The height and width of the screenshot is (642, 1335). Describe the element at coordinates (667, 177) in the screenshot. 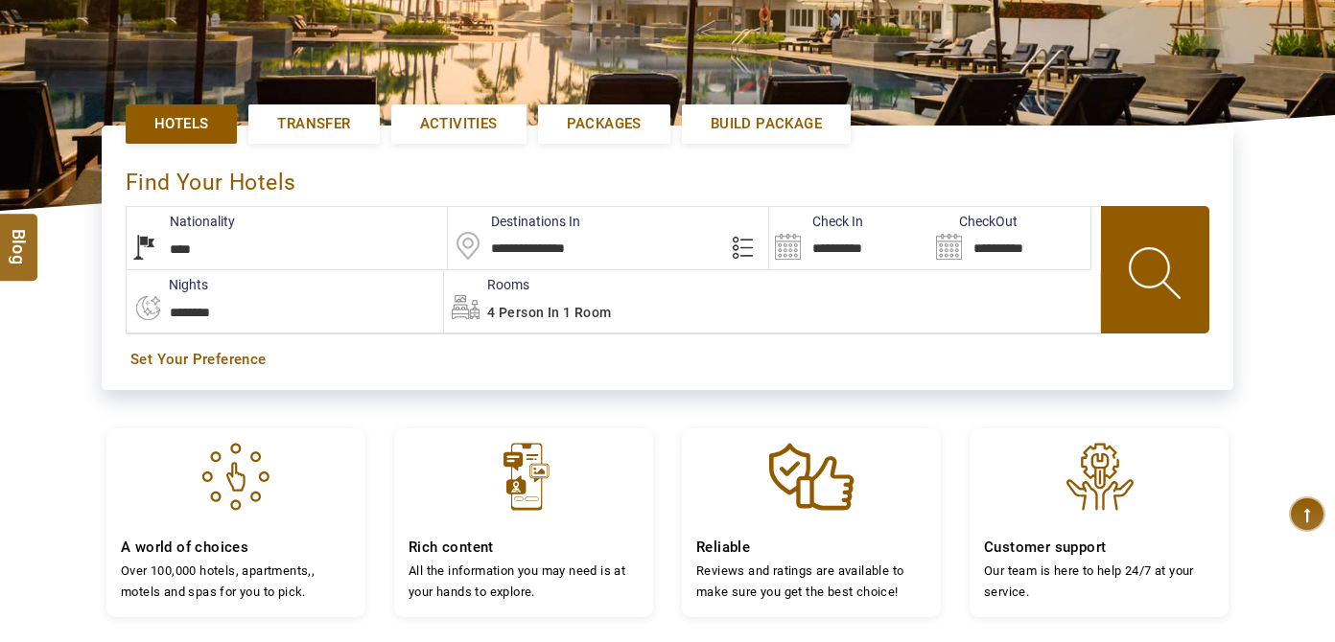

I see `div: Find Your Hotels` at that location.